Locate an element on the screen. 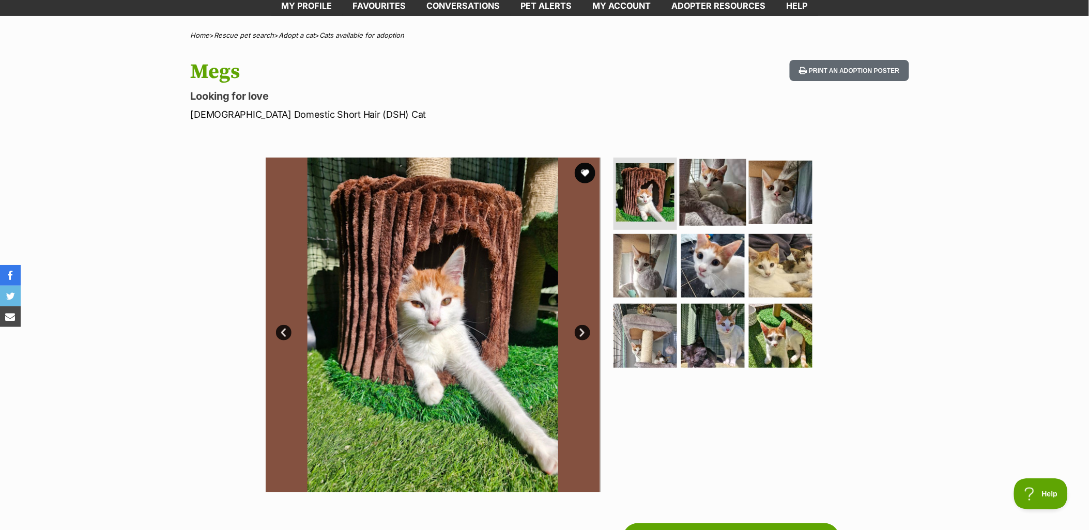 This screenshot has height=530, width=1089. h1: Megs is located at coordinates (409, 72).